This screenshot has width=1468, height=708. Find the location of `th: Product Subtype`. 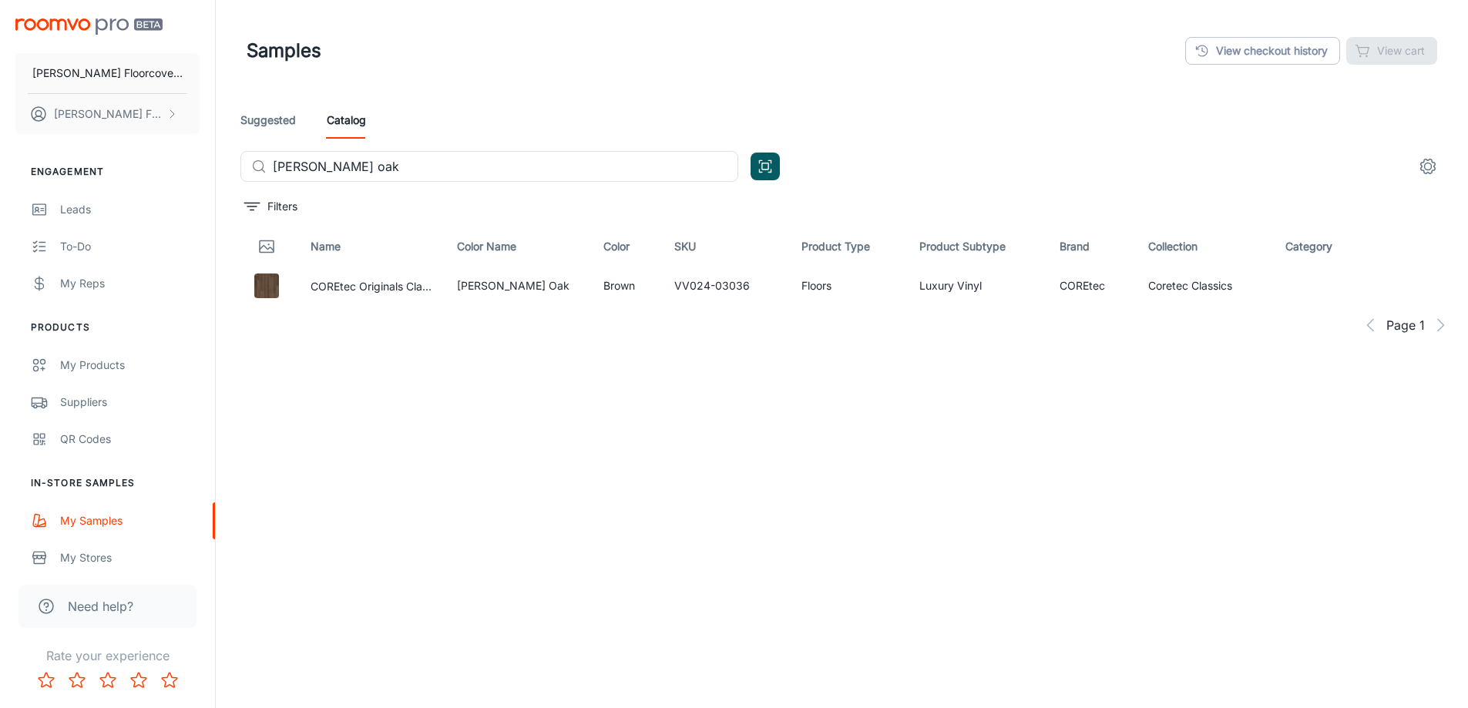

th: Product Subtype is located at coordinates (977, 247).